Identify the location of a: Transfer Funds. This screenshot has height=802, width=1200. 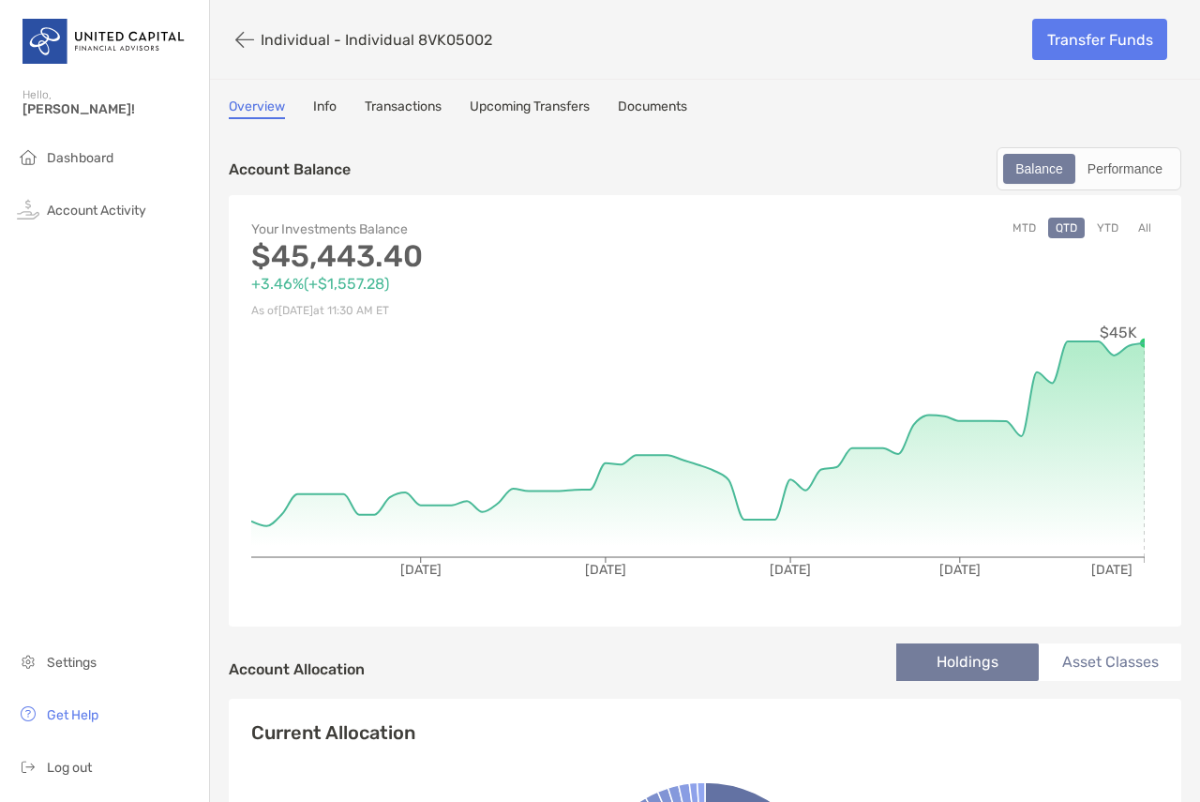
(1100, 39).